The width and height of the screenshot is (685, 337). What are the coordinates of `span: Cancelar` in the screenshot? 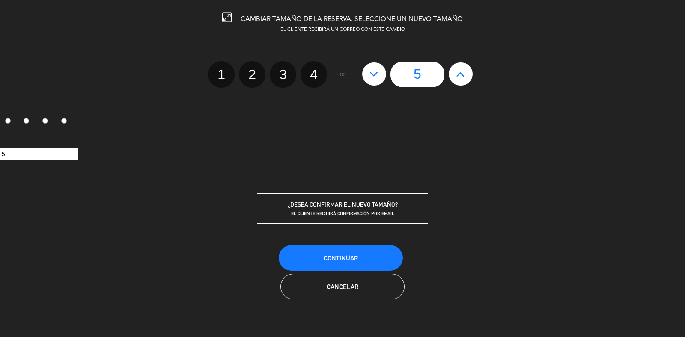 It's located at (343, 287).